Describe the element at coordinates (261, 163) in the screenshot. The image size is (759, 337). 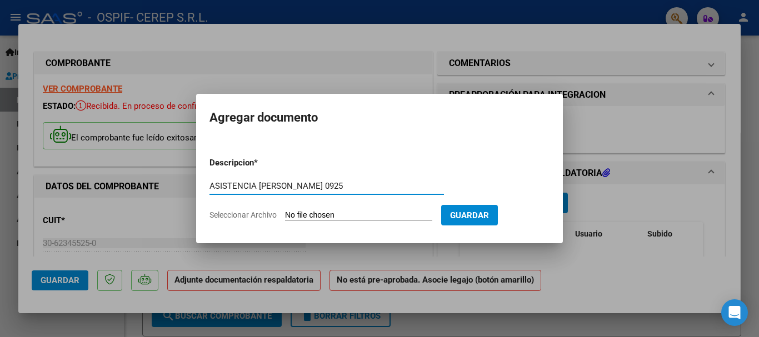
I see `p: Descripcion` at that location.